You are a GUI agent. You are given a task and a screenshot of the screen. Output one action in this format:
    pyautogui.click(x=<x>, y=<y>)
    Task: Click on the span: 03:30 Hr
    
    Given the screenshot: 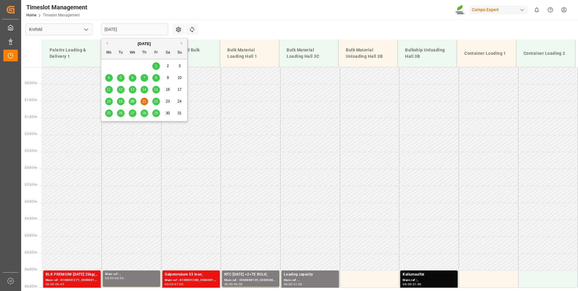 What is the action you would take?
    pyautogui.click(x=31, y=185)
    